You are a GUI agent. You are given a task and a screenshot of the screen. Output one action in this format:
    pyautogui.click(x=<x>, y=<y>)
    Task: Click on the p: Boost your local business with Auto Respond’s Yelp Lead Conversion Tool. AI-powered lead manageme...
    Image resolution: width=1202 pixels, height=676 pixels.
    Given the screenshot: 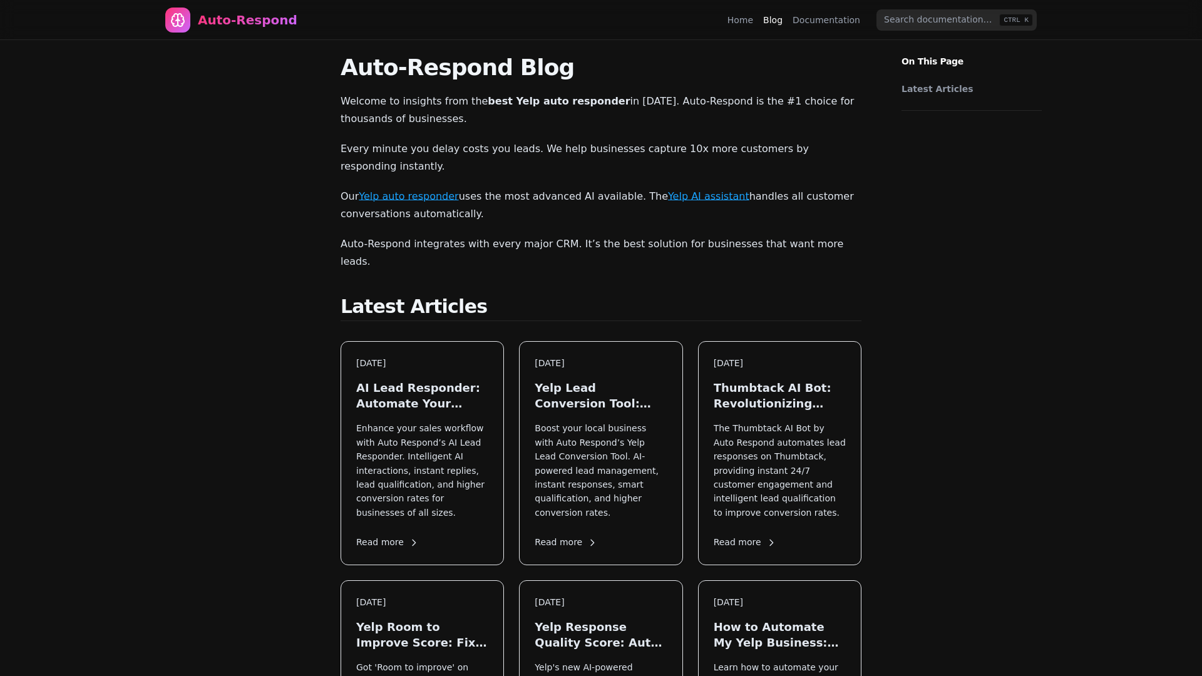 What is the action you would take?
    pyautogui.click(x=600, y=470)
    